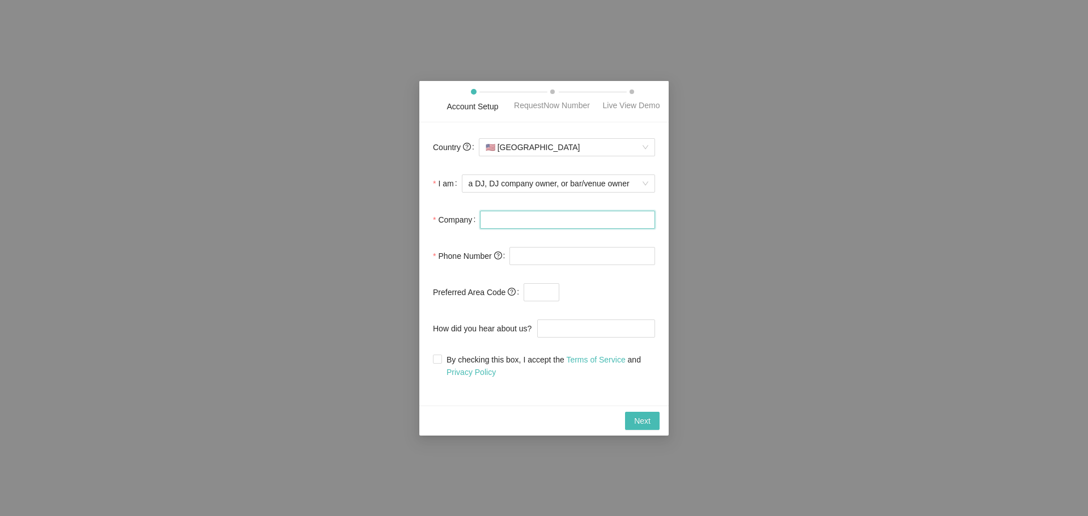  What do you see at coordinates (642, 421) in the screenshot?
I see `button: Next` at bounding box center [642, 421].